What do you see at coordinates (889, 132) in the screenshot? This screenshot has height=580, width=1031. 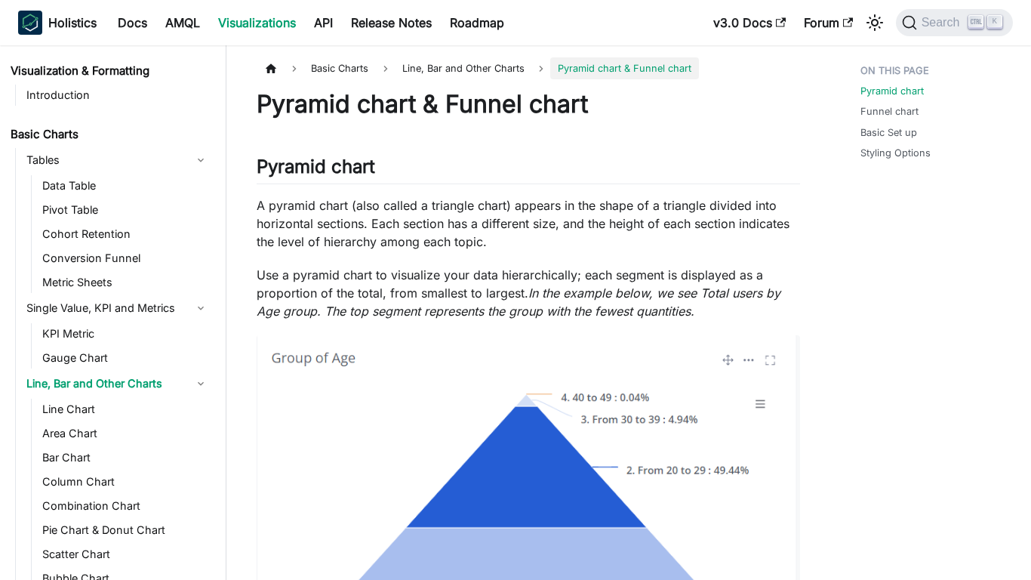 I see `a: Basic Set up` at bounding box center [889, 132].